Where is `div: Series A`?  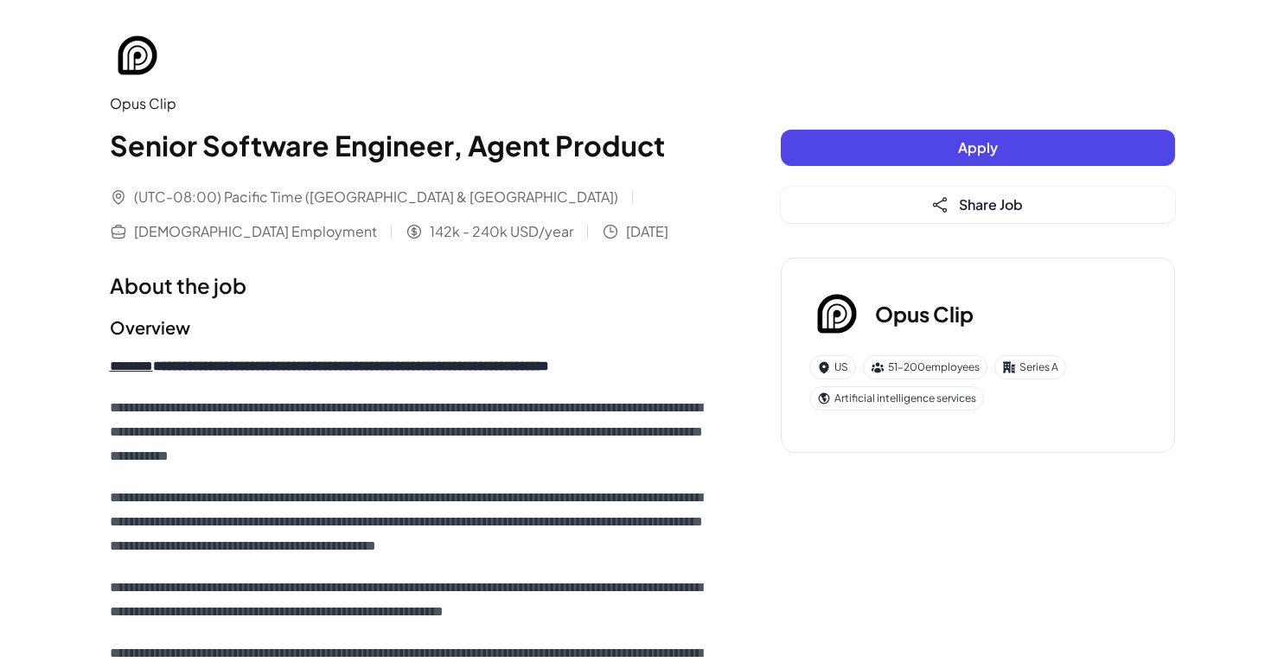
div: Series A is located at coordinates (1030, 367).